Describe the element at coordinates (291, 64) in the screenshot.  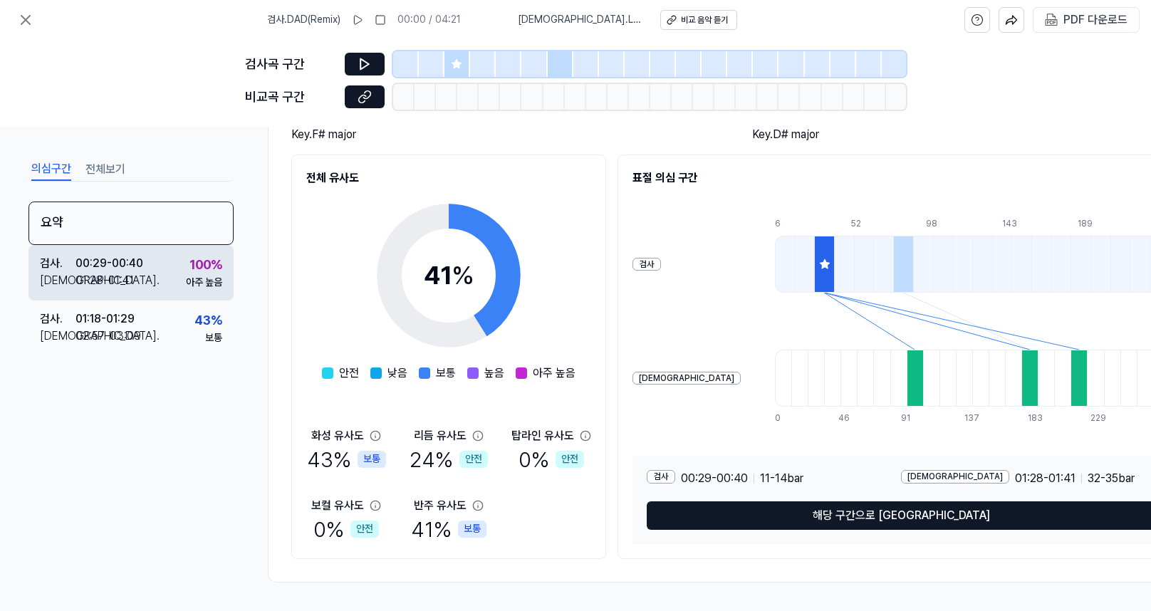
I see `div: 검사곡 구간` at that location.